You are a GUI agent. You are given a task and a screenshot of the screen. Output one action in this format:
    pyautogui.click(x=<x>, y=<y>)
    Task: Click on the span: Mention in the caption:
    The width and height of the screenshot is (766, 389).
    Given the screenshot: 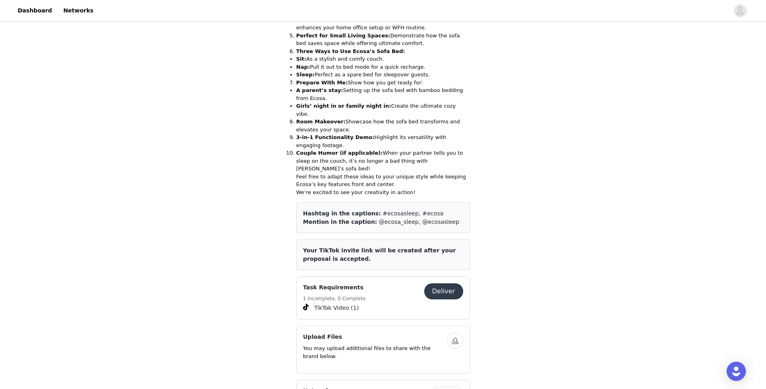 What is the action you would take?
    pyautogui.click(x=340, y=222)
    